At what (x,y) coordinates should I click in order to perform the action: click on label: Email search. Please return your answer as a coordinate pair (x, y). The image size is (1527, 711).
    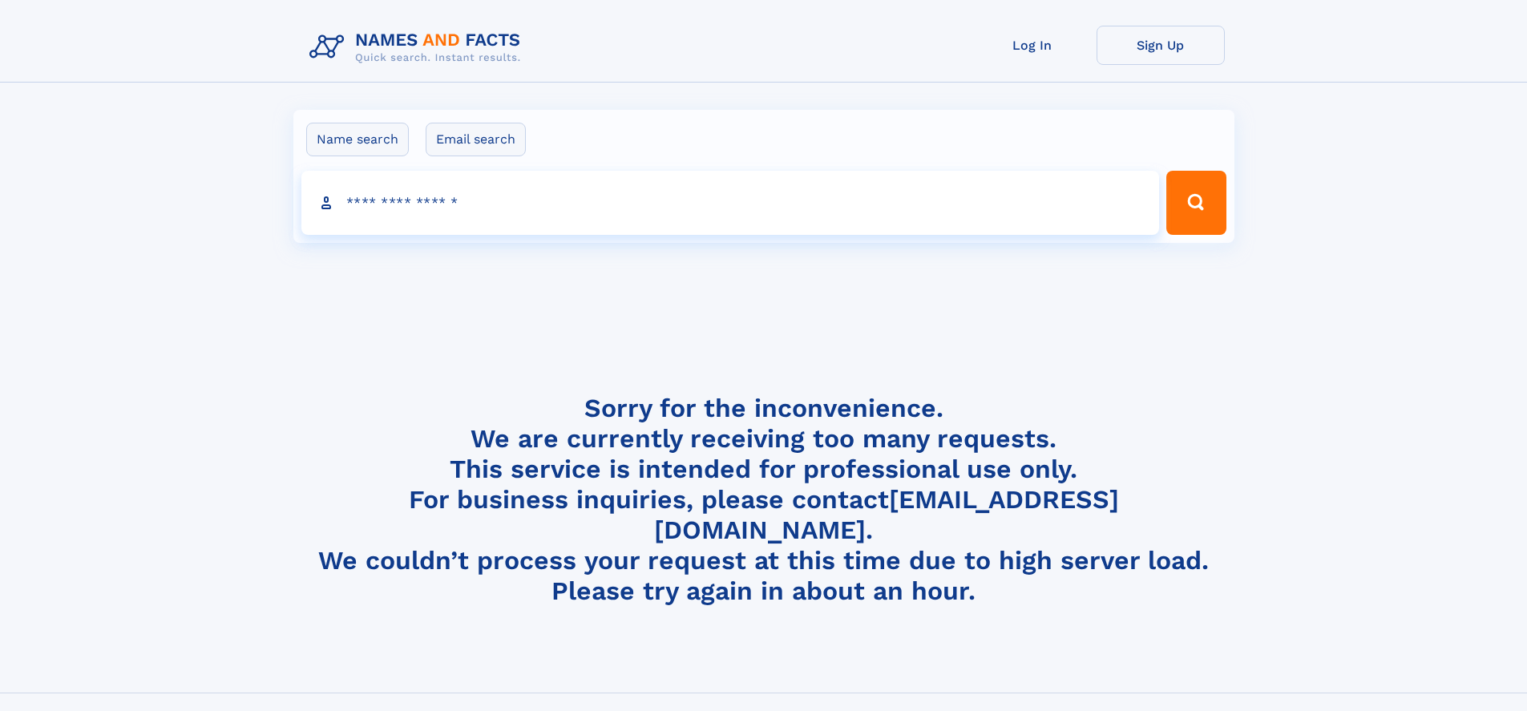
    Looking at the image, I should click on (475, 139).